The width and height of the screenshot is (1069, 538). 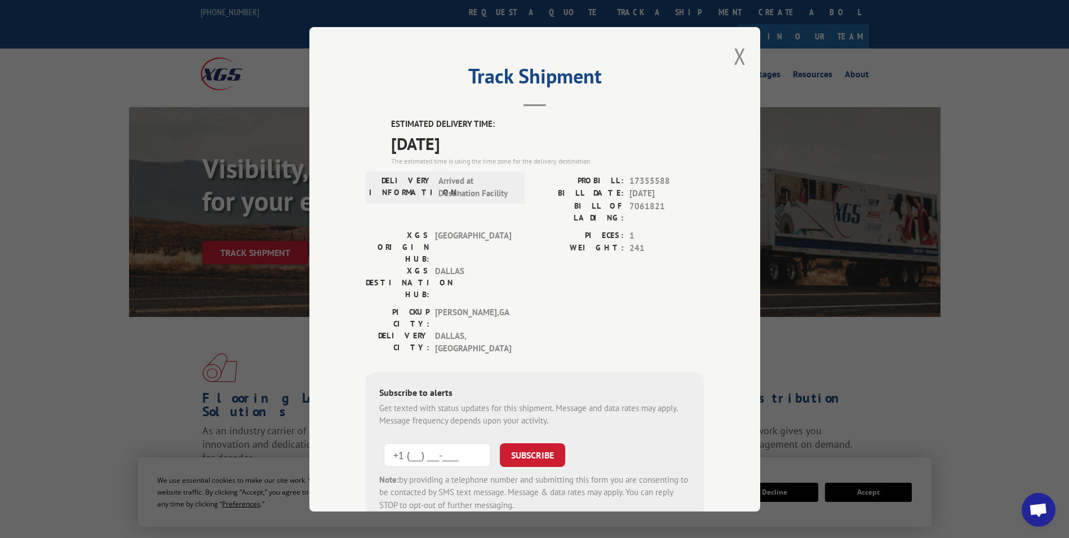 I want to click on span: 1, so click(x=667, y=235).